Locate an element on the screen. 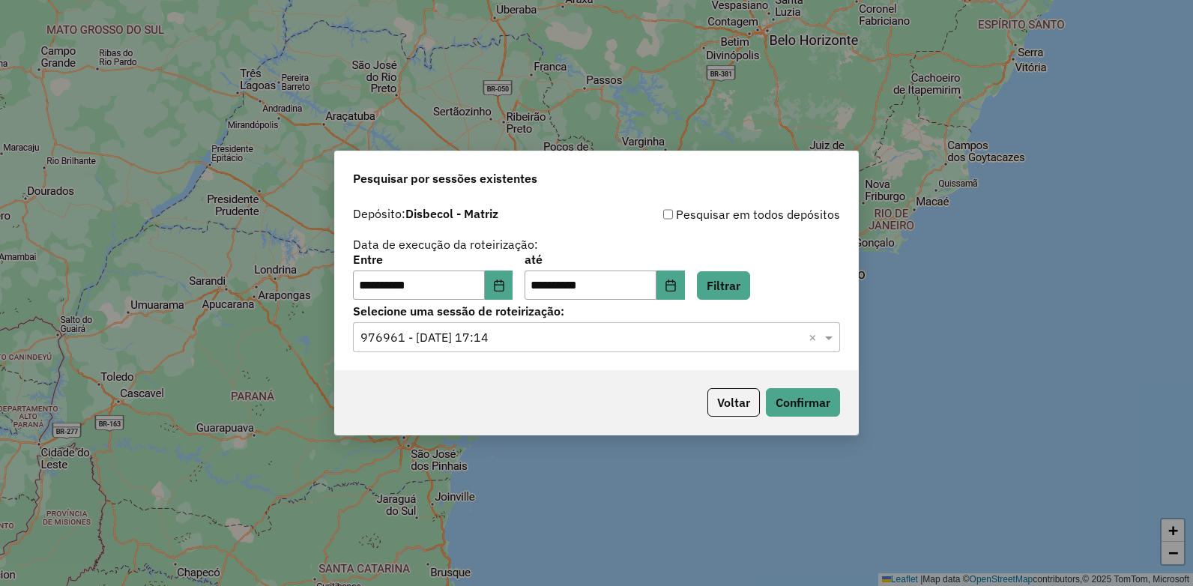  button: Filtrar is located at coordinates (723, 286).